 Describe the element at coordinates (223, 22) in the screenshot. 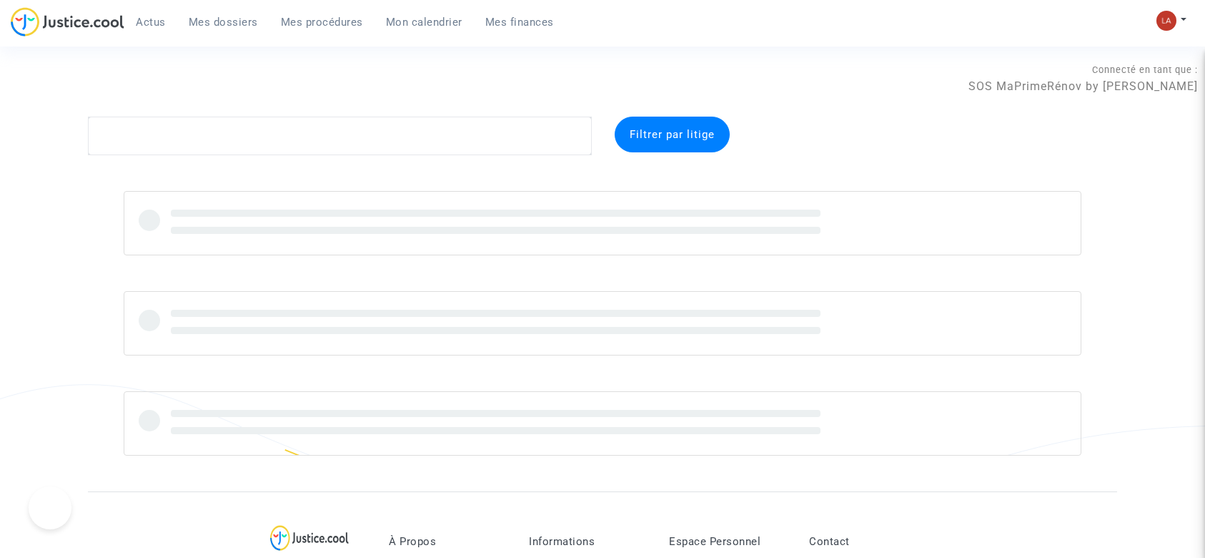

I see `a: Mes dossiers` at that location.